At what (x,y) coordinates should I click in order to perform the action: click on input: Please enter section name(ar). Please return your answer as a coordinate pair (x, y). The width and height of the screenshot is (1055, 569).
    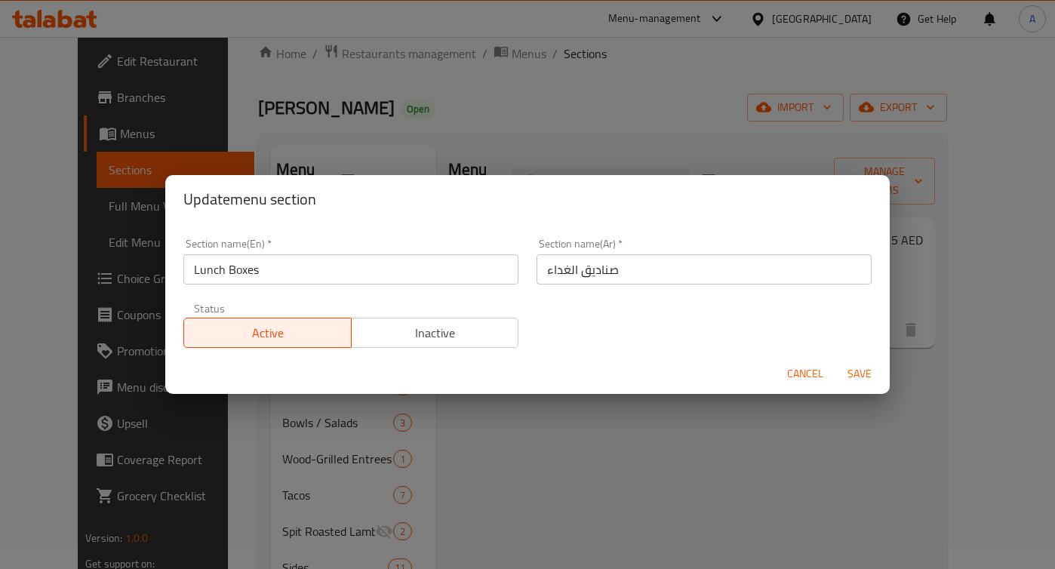
    Looking at the image, I should click on (704, 269).